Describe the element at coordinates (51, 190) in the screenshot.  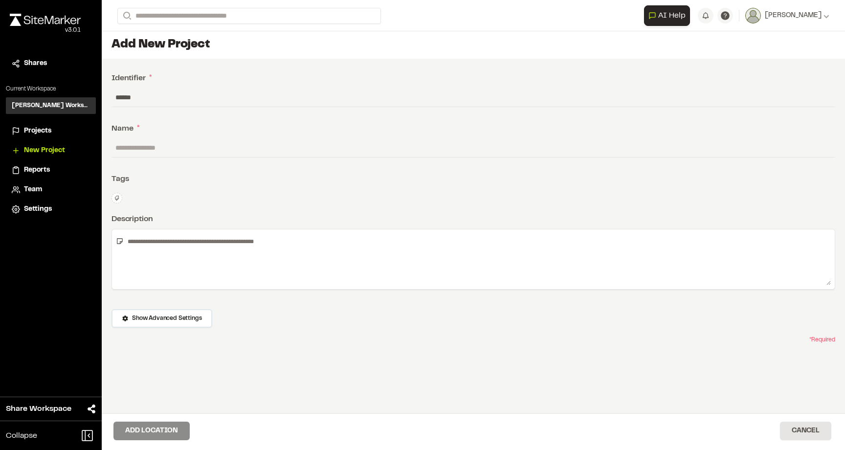
I see `a: Team` at that location.